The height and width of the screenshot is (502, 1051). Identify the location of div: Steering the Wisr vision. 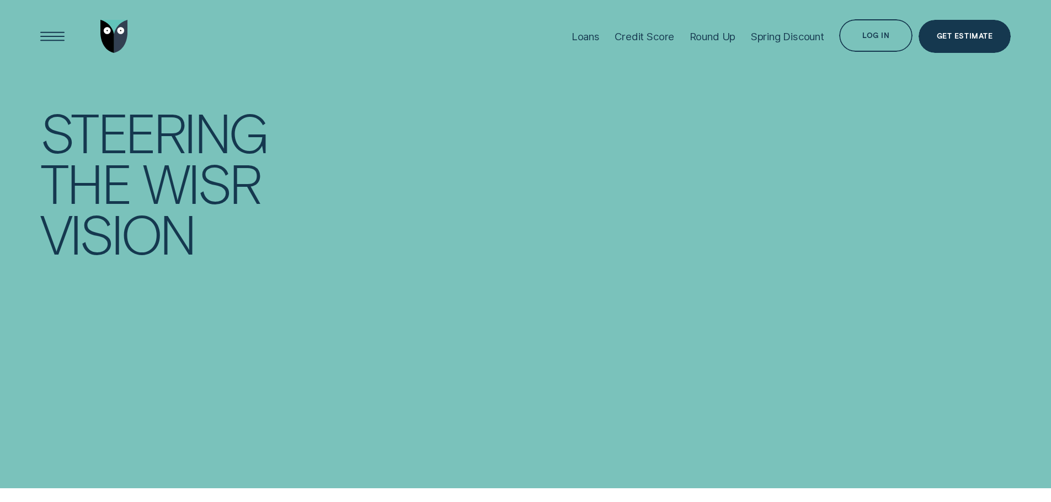
(210, 183).